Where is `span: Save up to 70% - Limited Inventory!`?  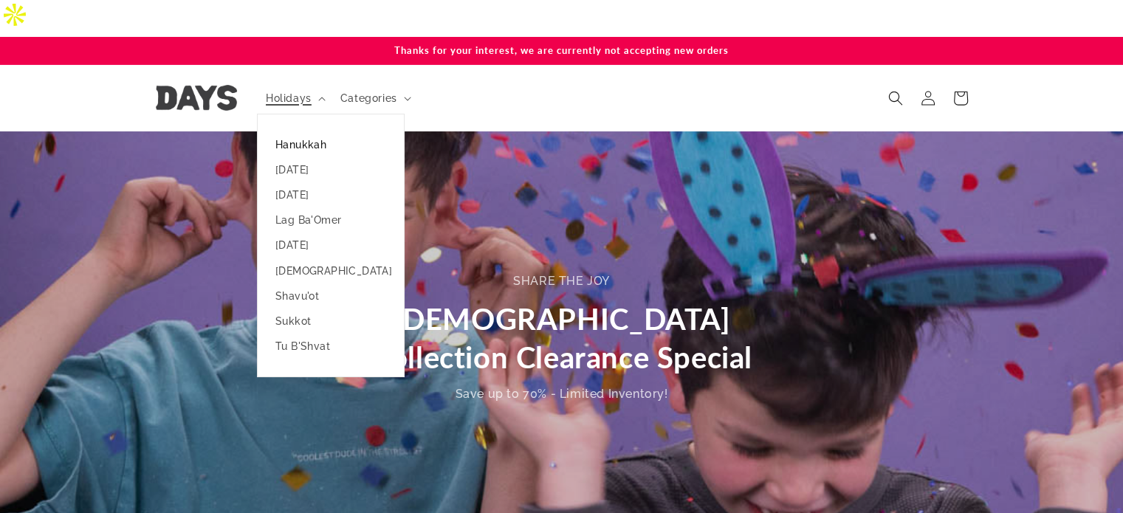
span: Save up to 70% - Limited Inventory! is located at coordinates (562, 393).